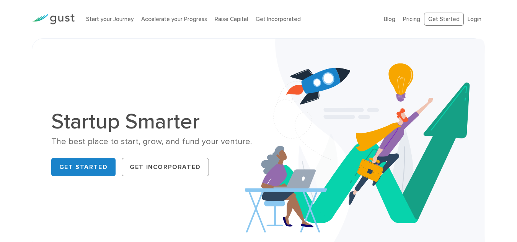  Describe the element at coordinates (110, 19) in the screenshot. I see `a: Start your Journey` at that location.